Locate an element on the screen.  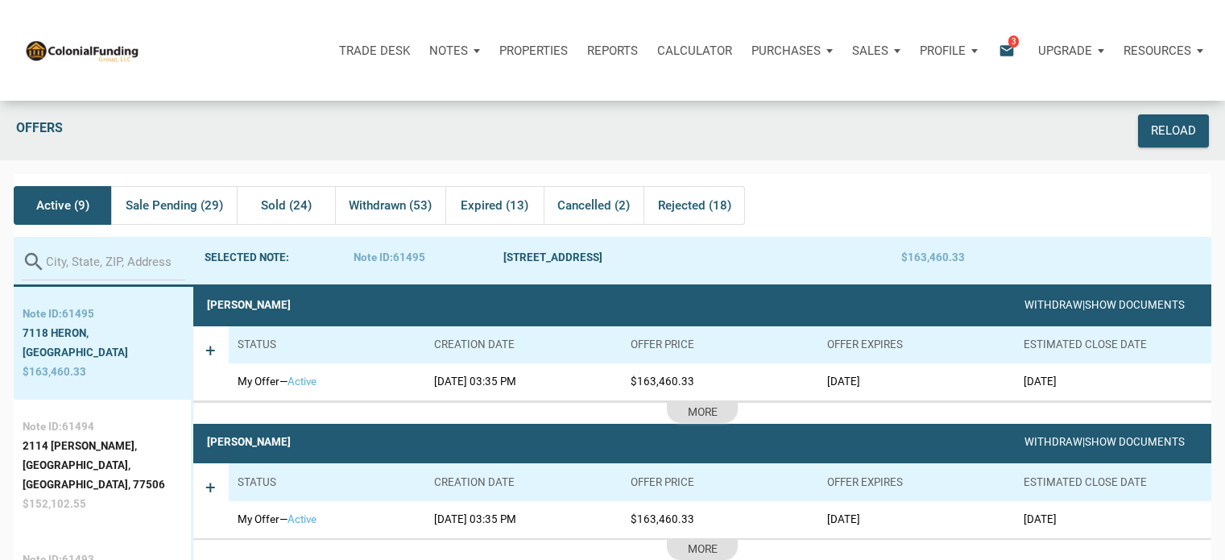
p: Properties is located at coordinates (533, 51).